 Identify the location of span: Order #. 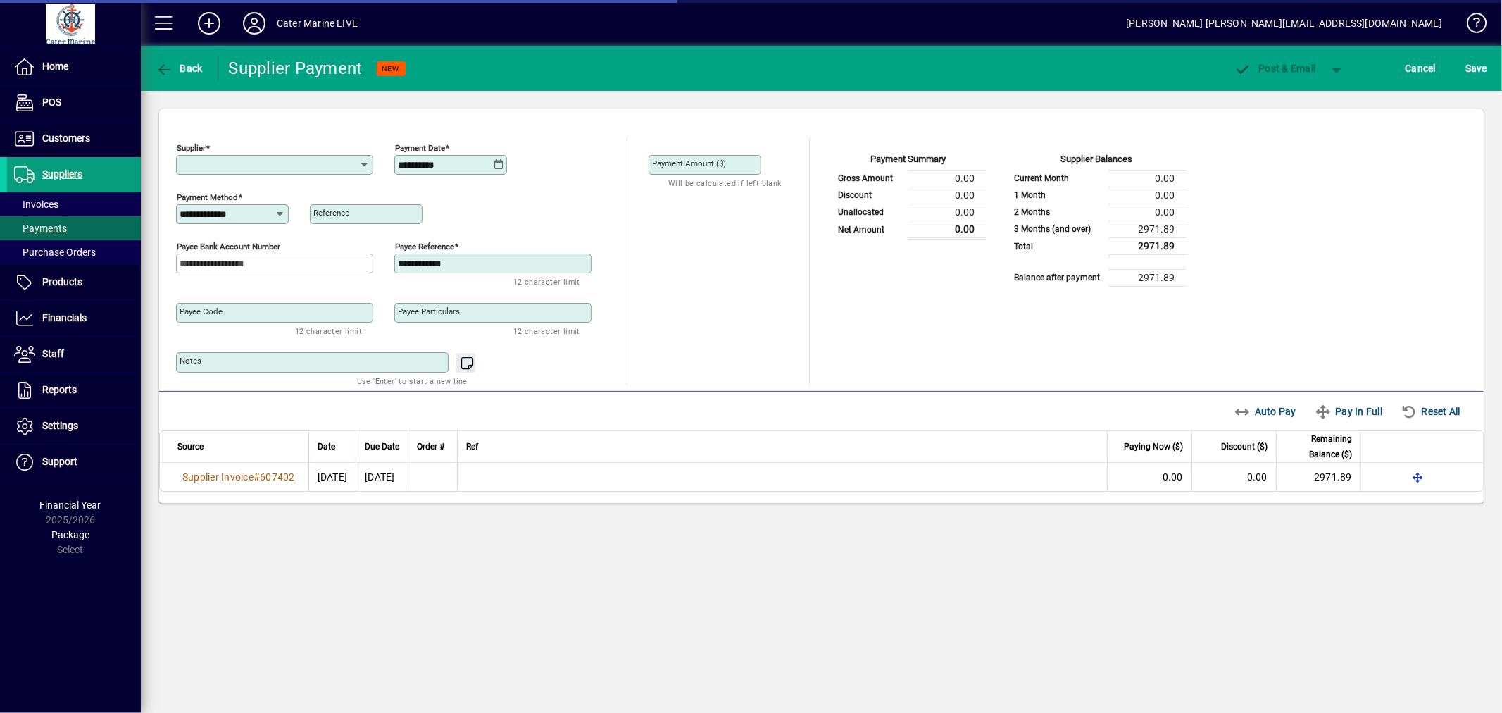
(430, 446).